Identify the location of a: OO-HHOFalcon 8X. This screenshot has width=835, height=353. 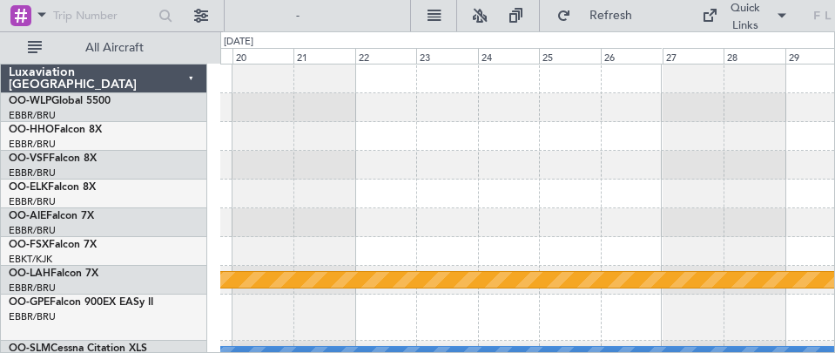
(55, 130).